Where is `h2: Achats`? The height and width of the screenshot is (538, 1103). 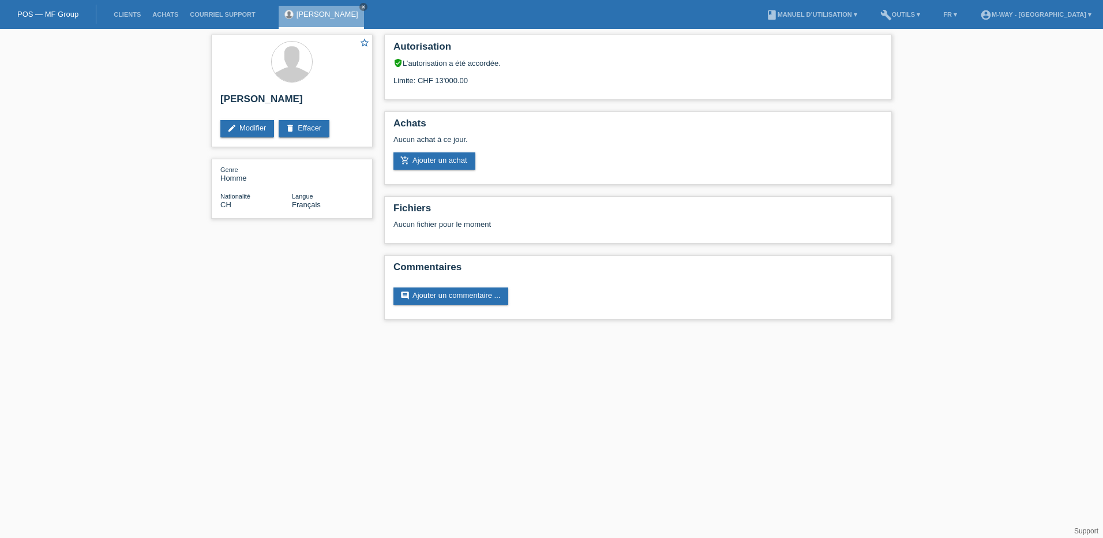 h2: Achats is located at coordinates (638, 126).